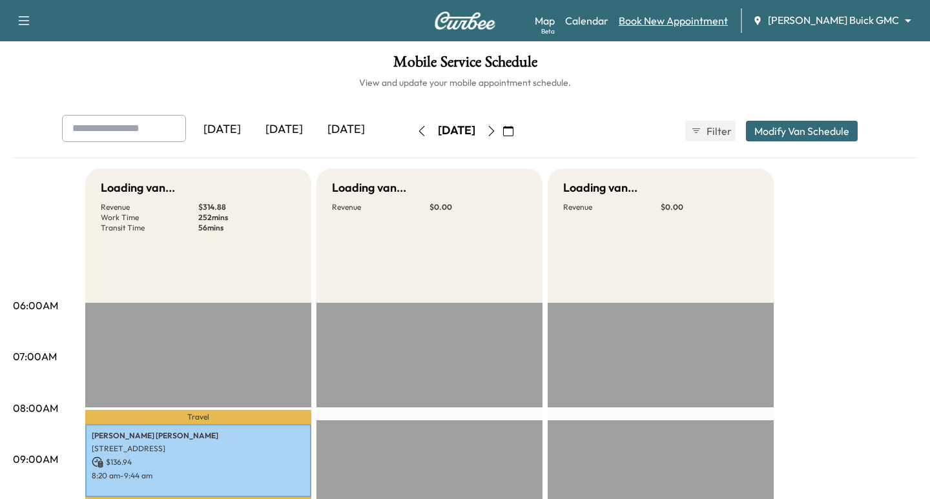  Describe the element at coordinates (36, 408) in the screenshot. I see `p: 08:00AM` at that location.